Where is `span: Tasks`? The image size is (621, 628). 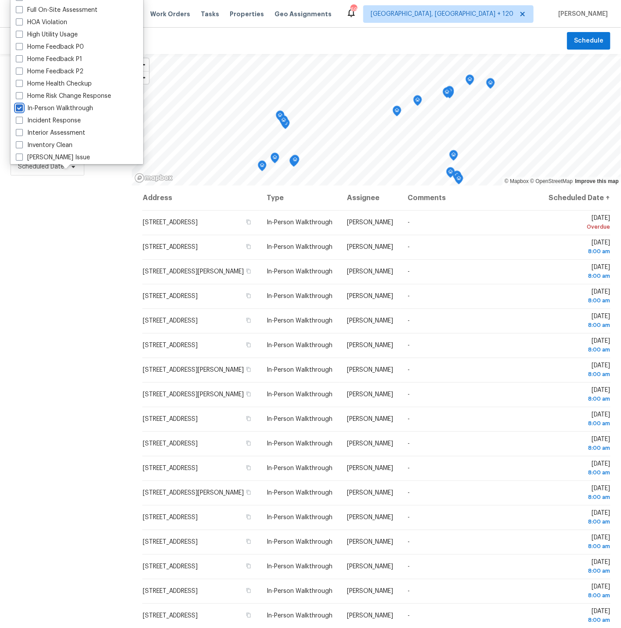 span: Tasks is located at coordinates (210, 14).